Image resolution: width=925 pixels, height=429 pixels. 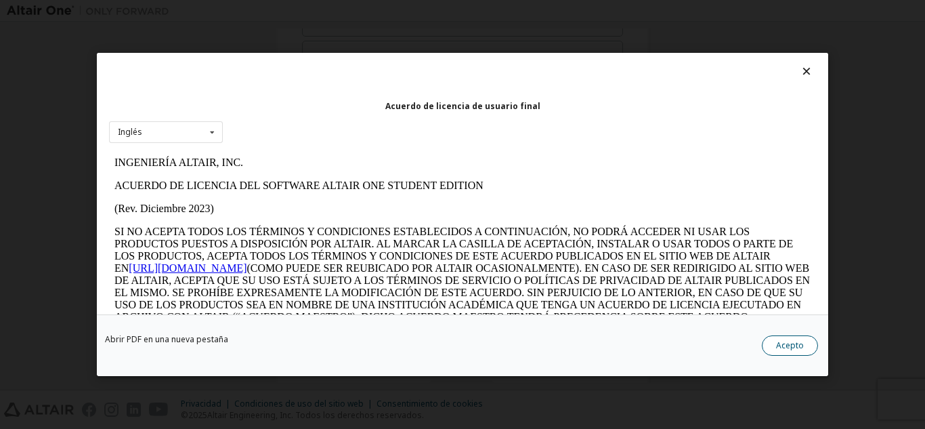 I want to click on font: Este Acuerdo de Licencia del Software Altair One Student Edition (el "Acuerdo") se celebra entre ..., so click(x=345, y=213).